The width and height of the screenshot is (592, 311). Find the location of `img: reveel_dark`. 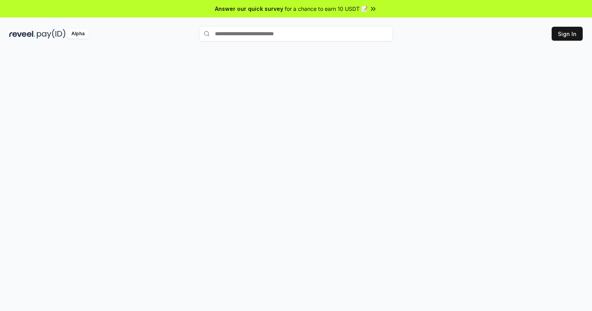

img: reveel_dark is located at coordinates (22, 34).